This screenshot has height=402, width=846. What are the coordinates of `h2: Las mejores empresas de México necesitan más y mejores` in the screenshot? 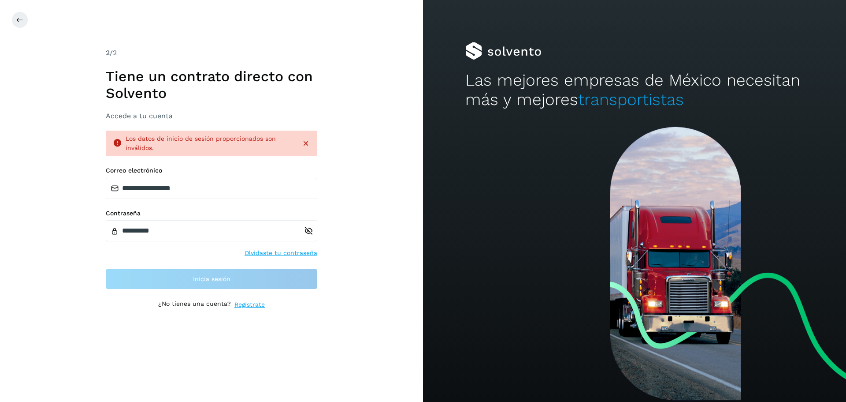 It's located at (635, 90).